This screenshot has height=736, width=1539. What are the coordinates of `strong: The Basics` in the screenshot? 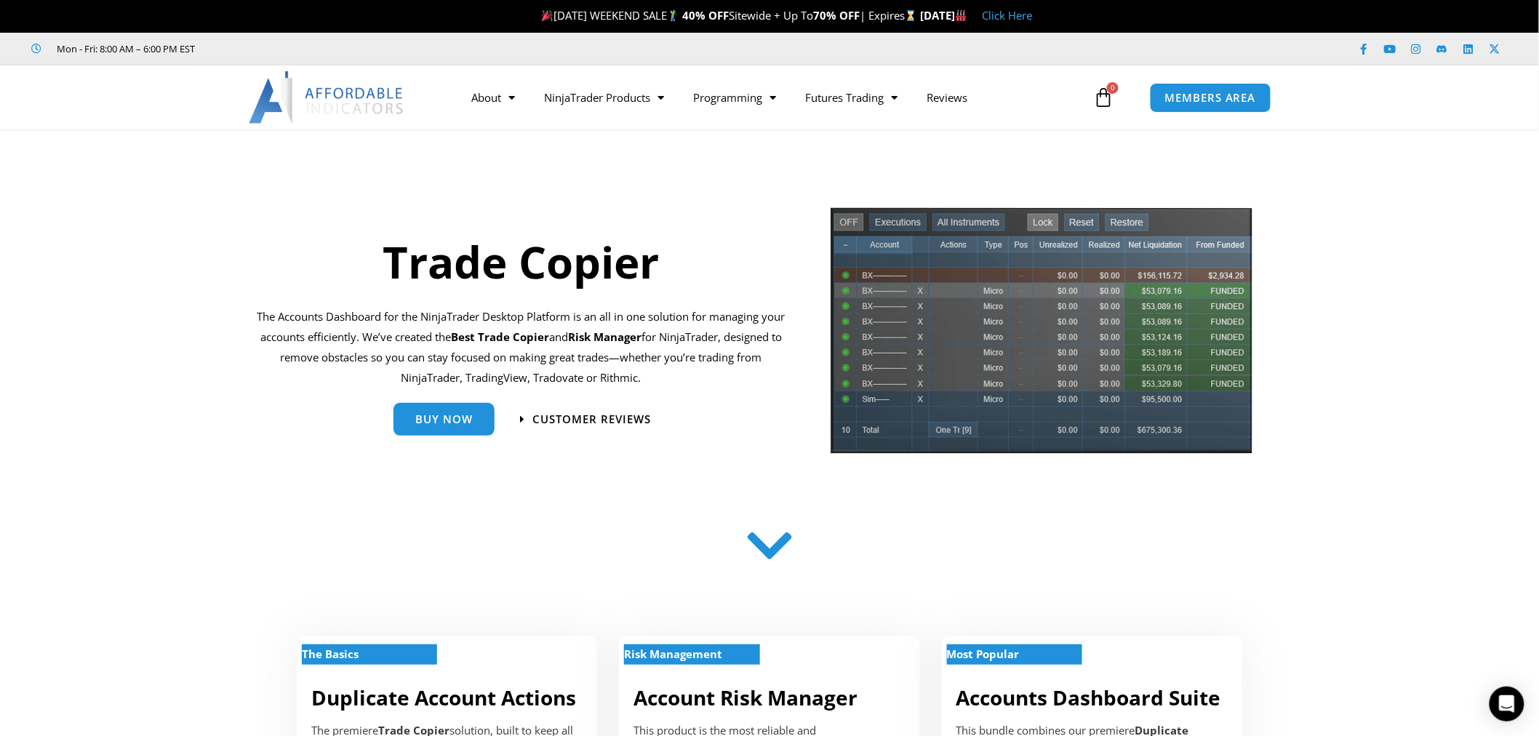 It's located at (330, 654).